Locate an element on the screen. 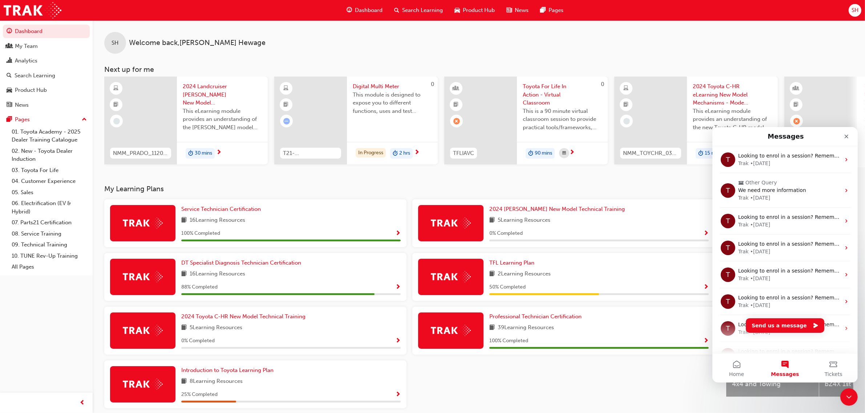 Image resolution: width=865 pixels, height=413 pixels. h3: My Learning Plans is located at coordinates (409, 189).